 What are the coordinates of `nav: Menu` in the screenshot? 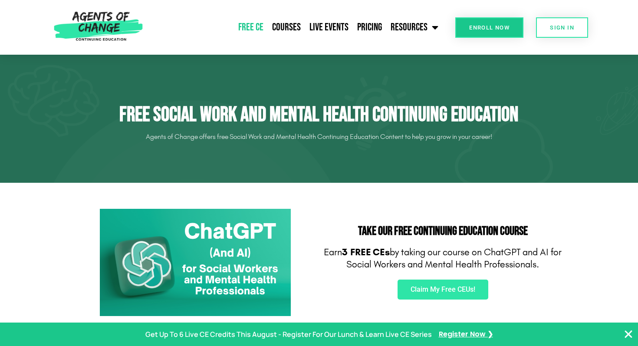 It's located at (295, 27).